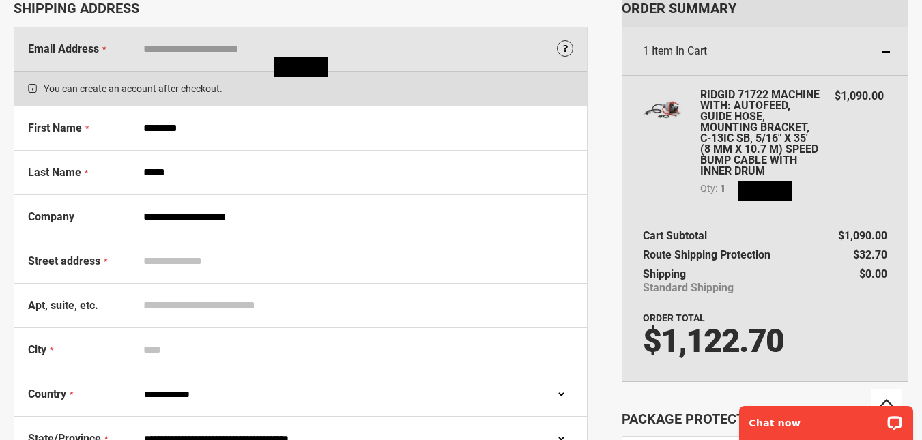 The image size is (922, 440). Describe the element at coordinates (37, 349) in the screenshot. I see `span: City` at that location.